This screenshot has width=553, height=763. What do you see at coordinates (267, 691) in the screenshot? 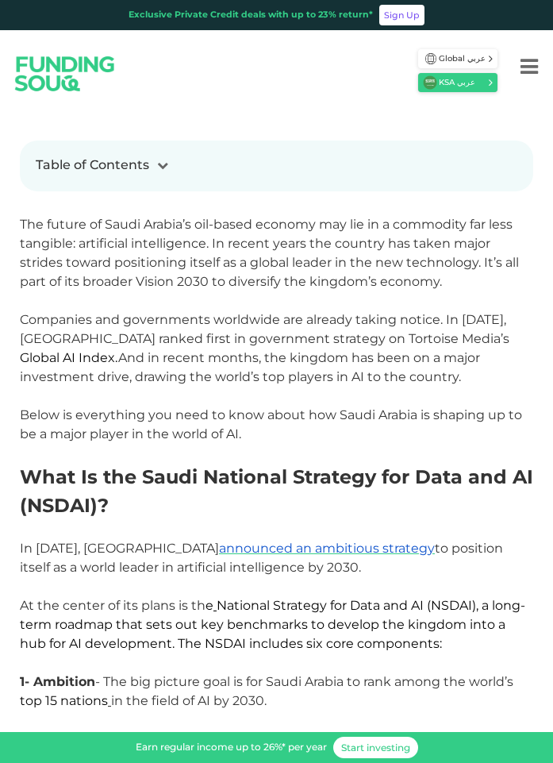
I see `span: - The big picture goal is for Saudi Arabia to rank among the world’s in the field of AI by 2030.` at bounding box center [267, 691].